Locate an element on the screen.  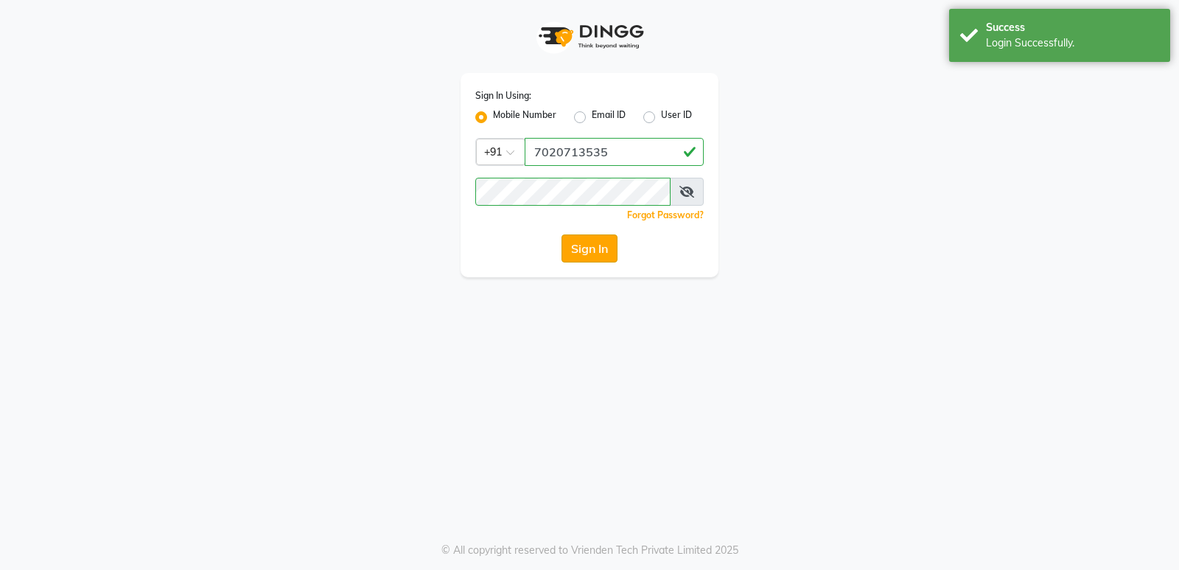
div: Login Successfully. is located at coordinates (1072, 43).